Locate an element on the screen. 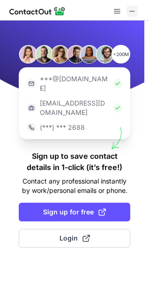 This screenshot has height=298, width=149. h1: Sign up to save contact details in 1-click (it’s free!) is located at coordinates (74, 162).